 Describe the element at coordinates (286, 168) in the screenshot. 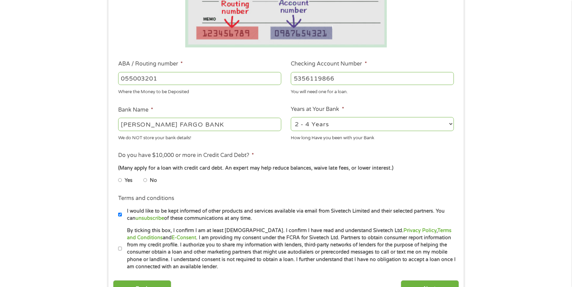

I see `div: (Many apply for a loan with credit card debt. An expert may help reduce balances, waive late fees...` at that location.